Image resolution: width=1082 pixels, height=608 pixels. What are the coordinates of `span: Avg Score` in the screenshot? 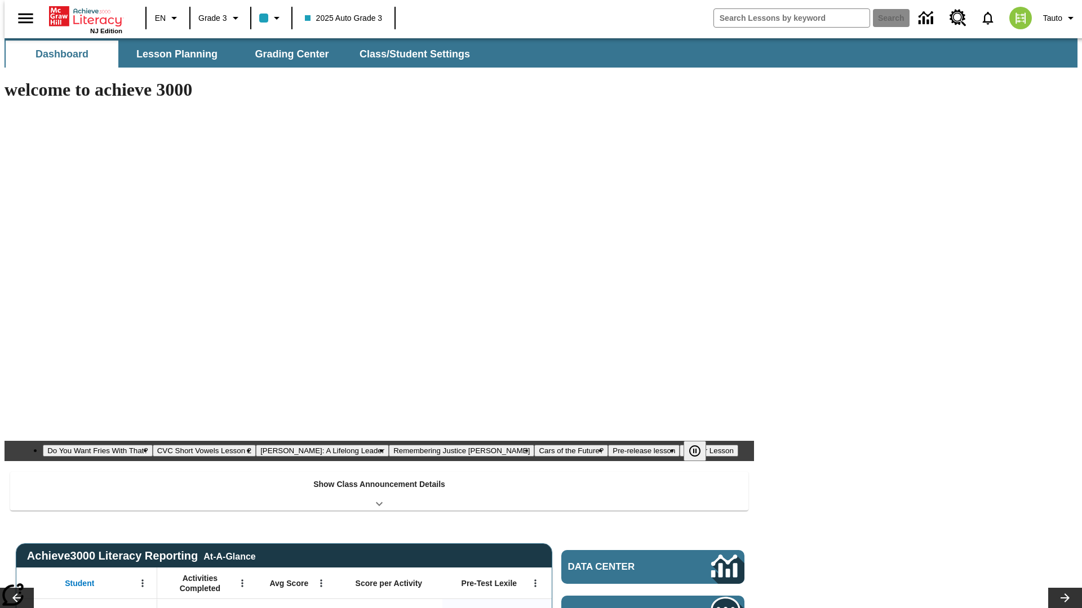 It's located at (288, 584).